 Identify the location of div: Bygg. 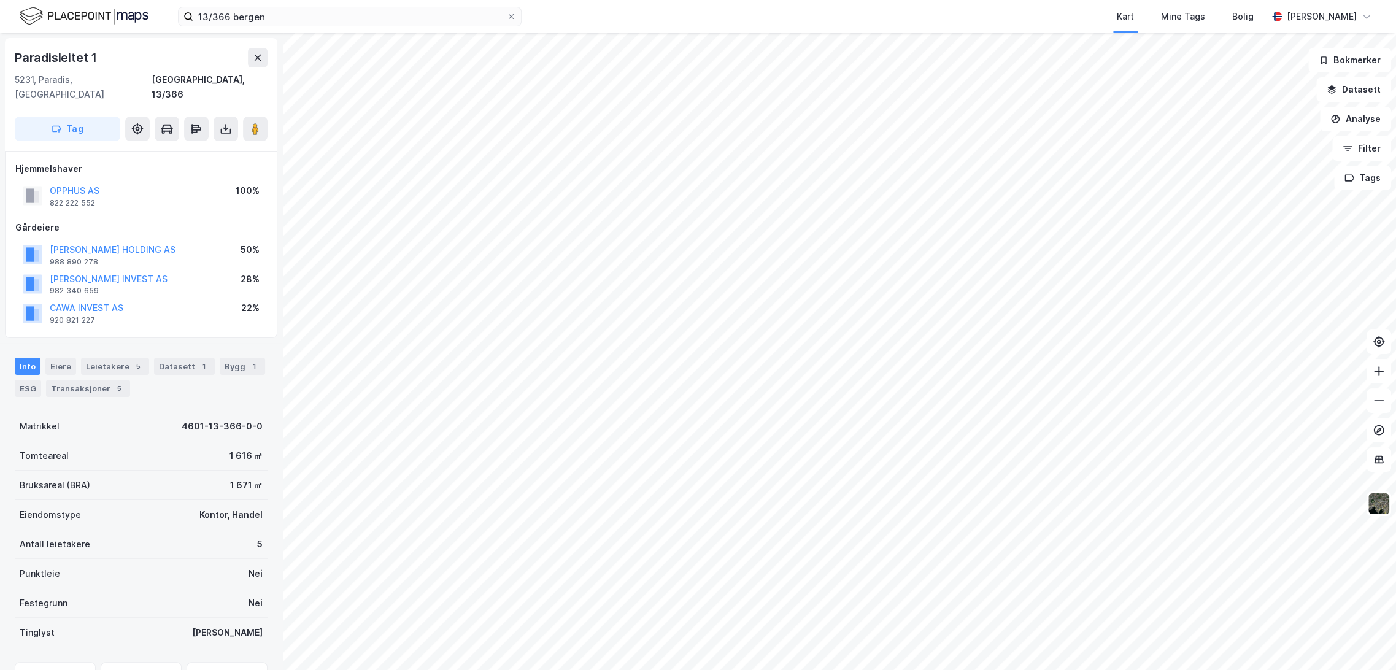
(242, 366).